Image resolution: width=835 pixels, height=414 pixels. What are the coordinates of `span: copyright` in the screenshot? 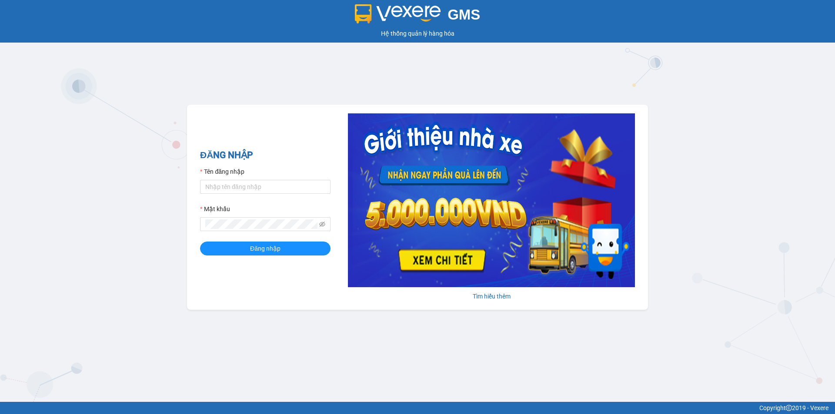 It's located at (789, 408).